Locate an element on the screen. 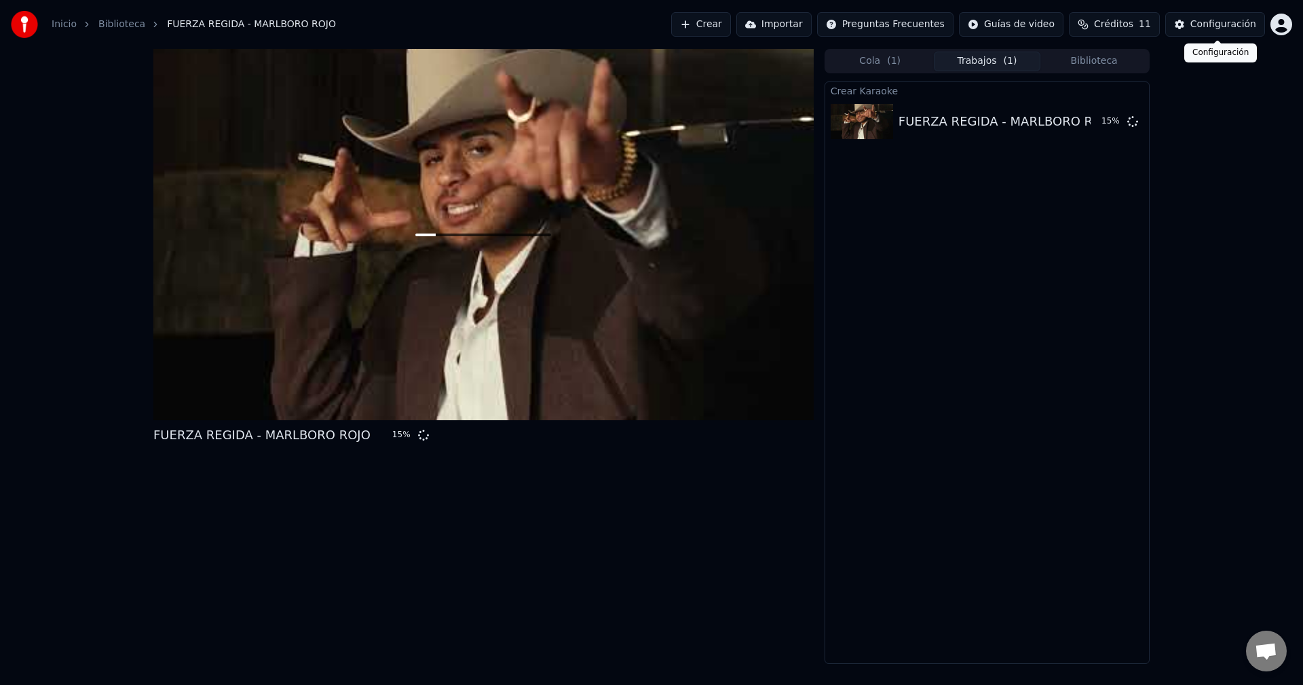  button: Crear is located at coordinates (701, 24).